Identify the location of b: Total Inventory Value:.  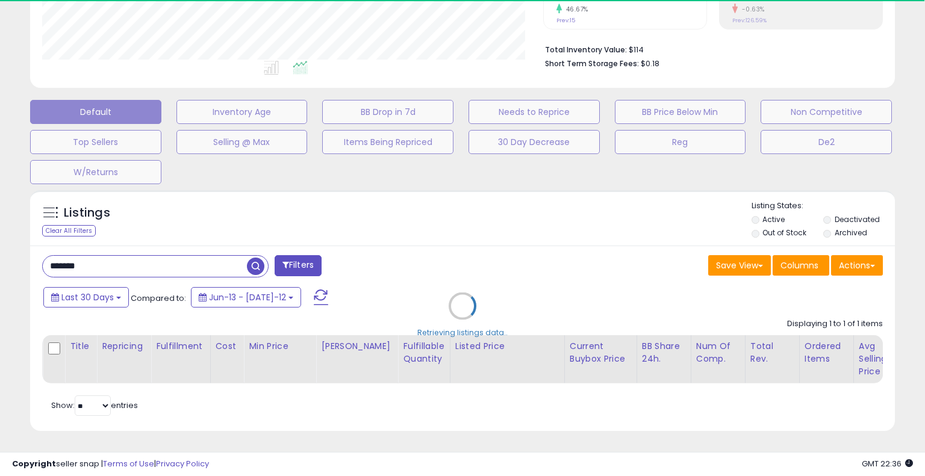
(586, 49).